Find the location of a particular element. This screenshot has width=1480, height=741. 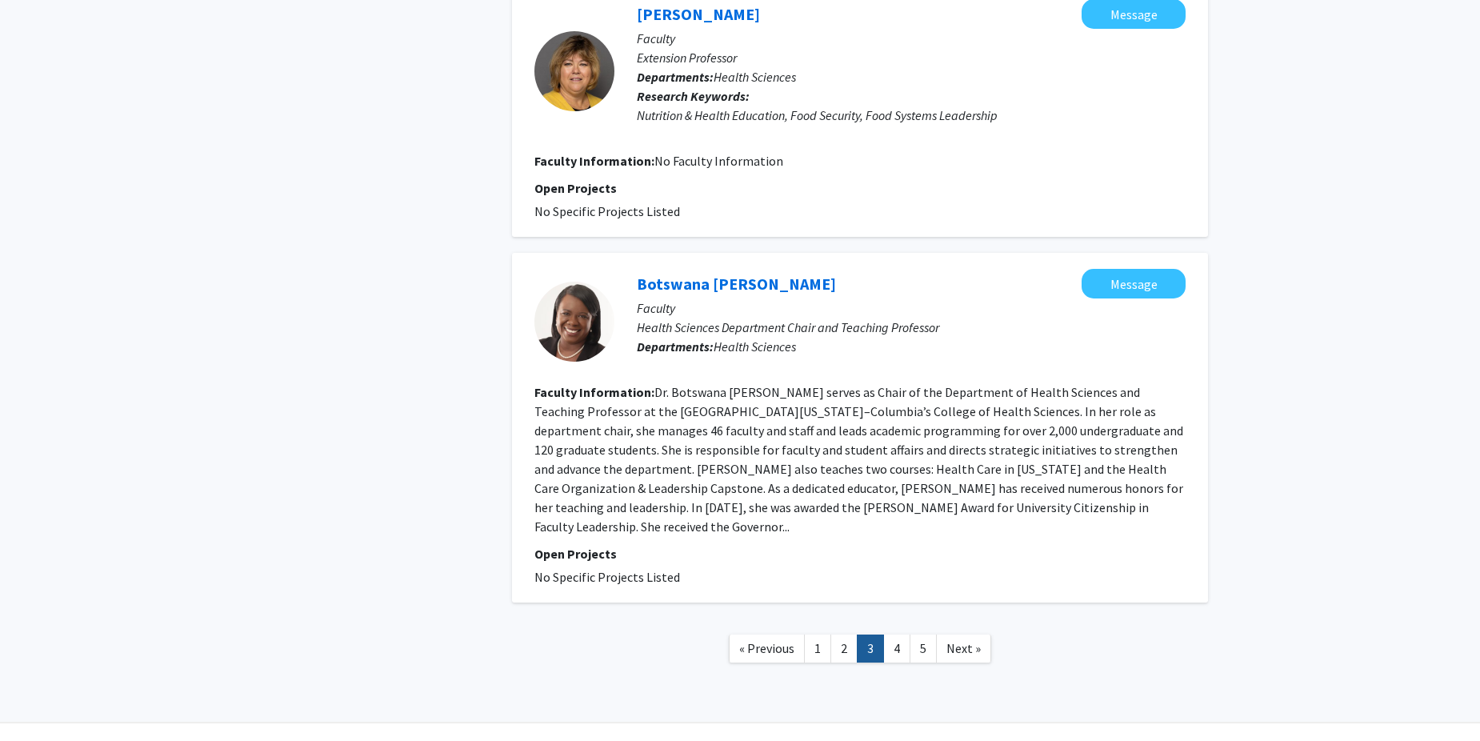

a: 1 is located at coordinates (818, 648).